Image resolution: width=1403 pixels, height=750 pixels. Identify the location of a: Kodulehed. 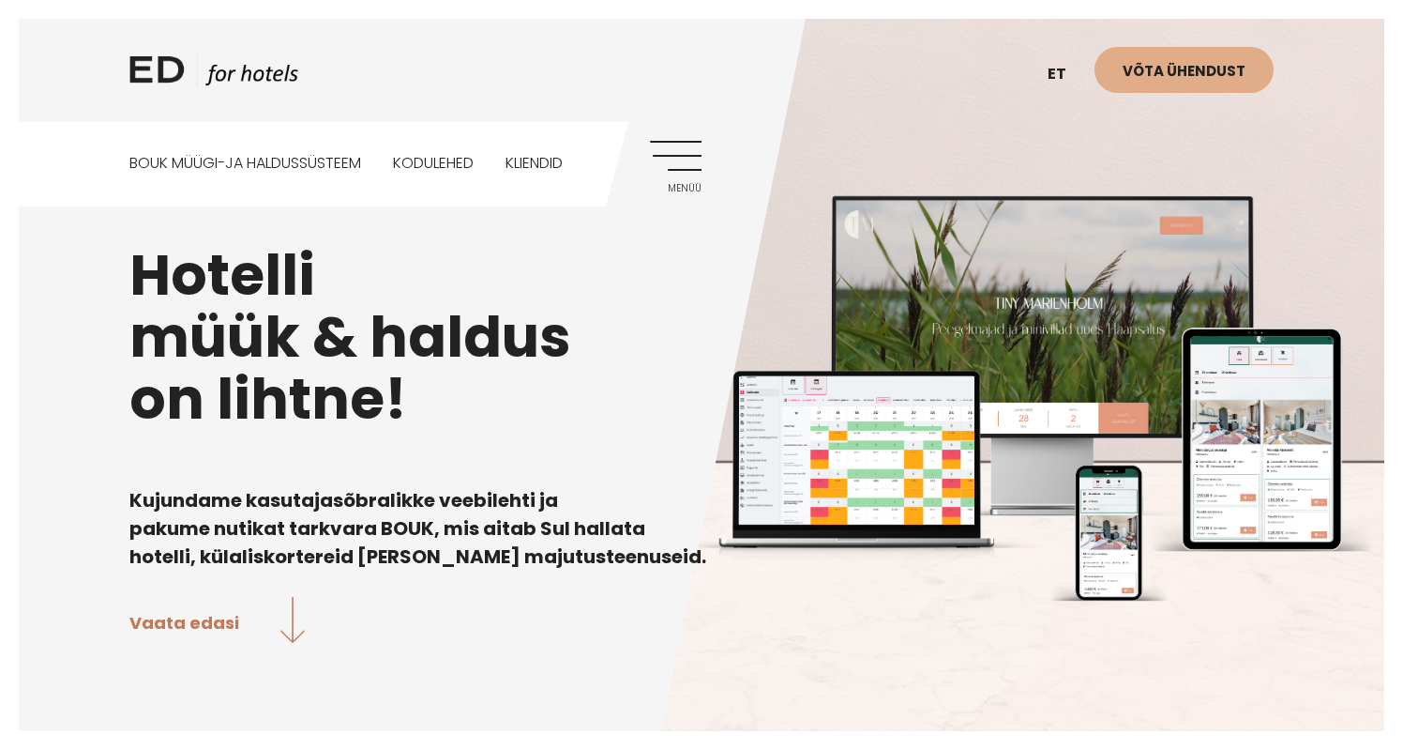
(433, 163).